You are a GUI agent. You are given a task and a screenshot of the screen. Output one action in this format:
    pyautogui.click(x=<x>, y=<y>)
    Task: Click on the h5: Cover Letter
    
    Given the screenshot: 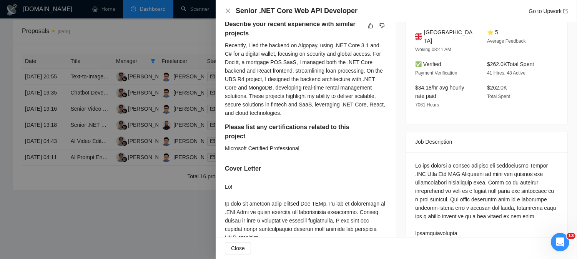 What is the action you would take?
    pyautogui.click(x=243, y=169)
    